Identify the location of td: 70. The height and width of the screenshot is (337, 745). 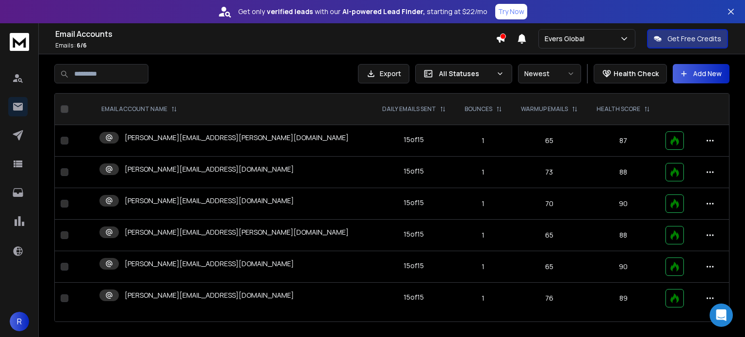
(549, 204).